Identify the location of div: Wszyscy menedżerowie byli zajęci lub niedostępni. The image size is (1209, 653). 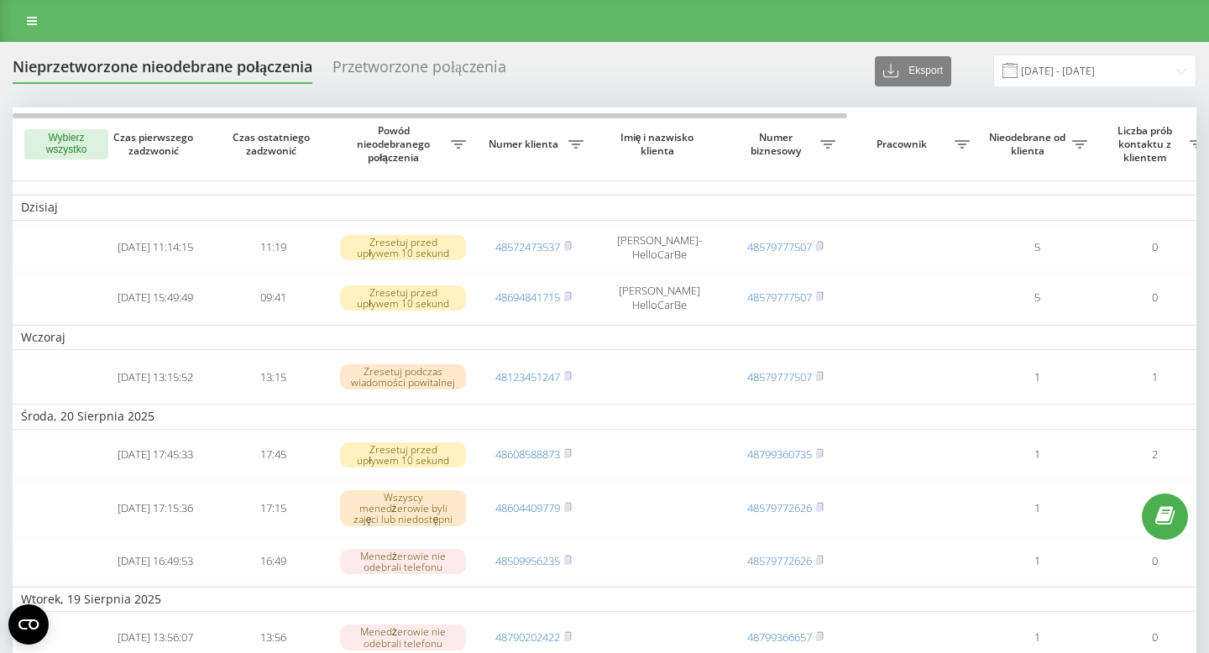
(403, 509).